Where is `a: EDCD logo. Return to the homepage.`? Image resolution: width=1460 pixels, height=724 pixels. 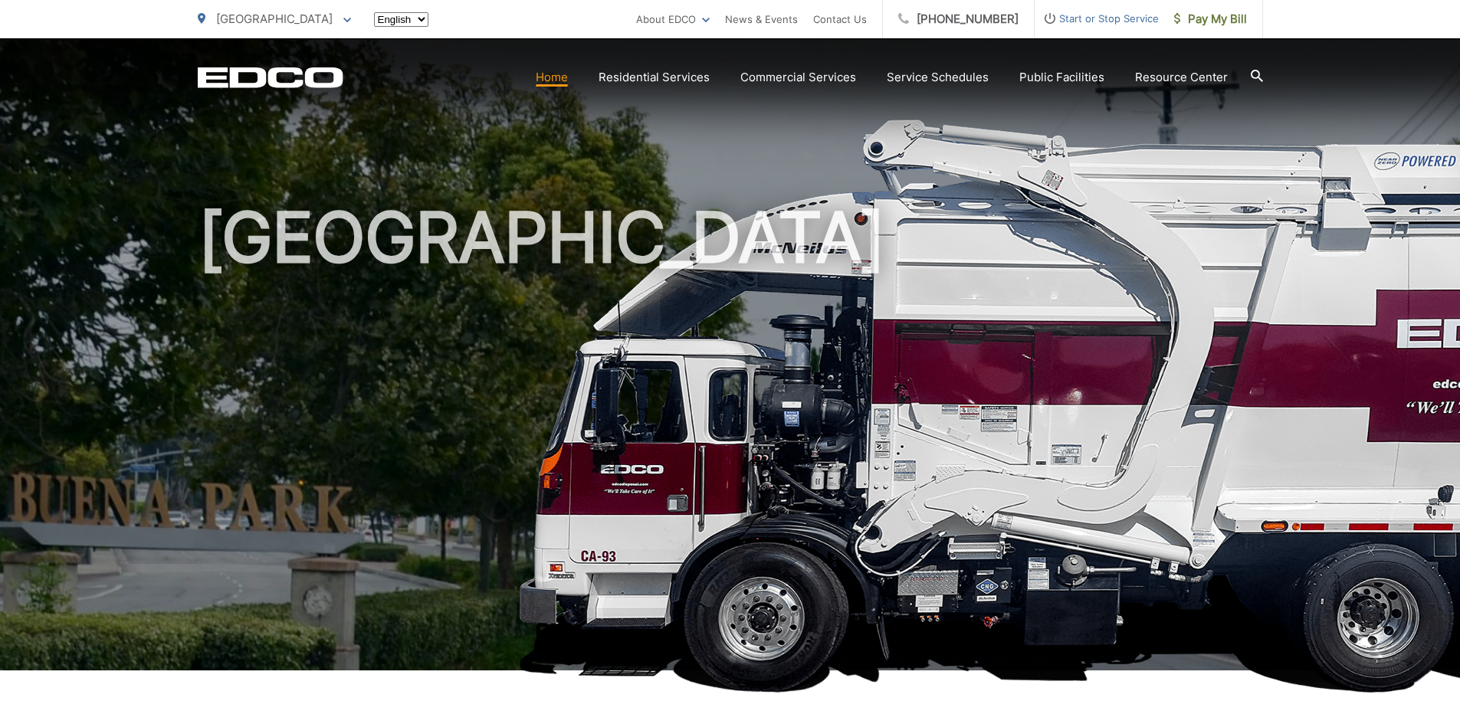 a: EDCD logo. Return to the homepage. is located at coordinates (271, 77).